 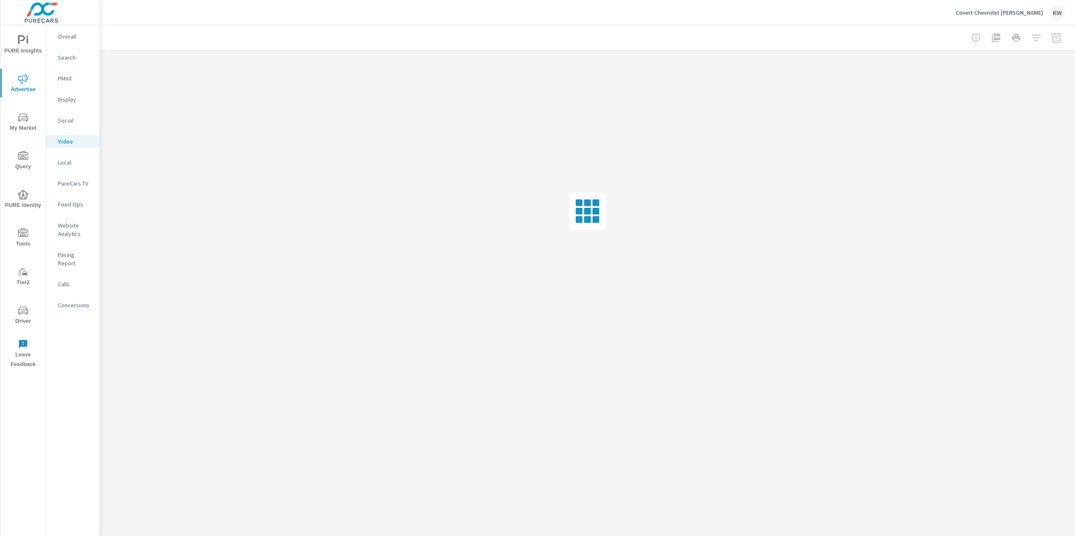 I want to click on p: Video, so click(x=75, y=142).